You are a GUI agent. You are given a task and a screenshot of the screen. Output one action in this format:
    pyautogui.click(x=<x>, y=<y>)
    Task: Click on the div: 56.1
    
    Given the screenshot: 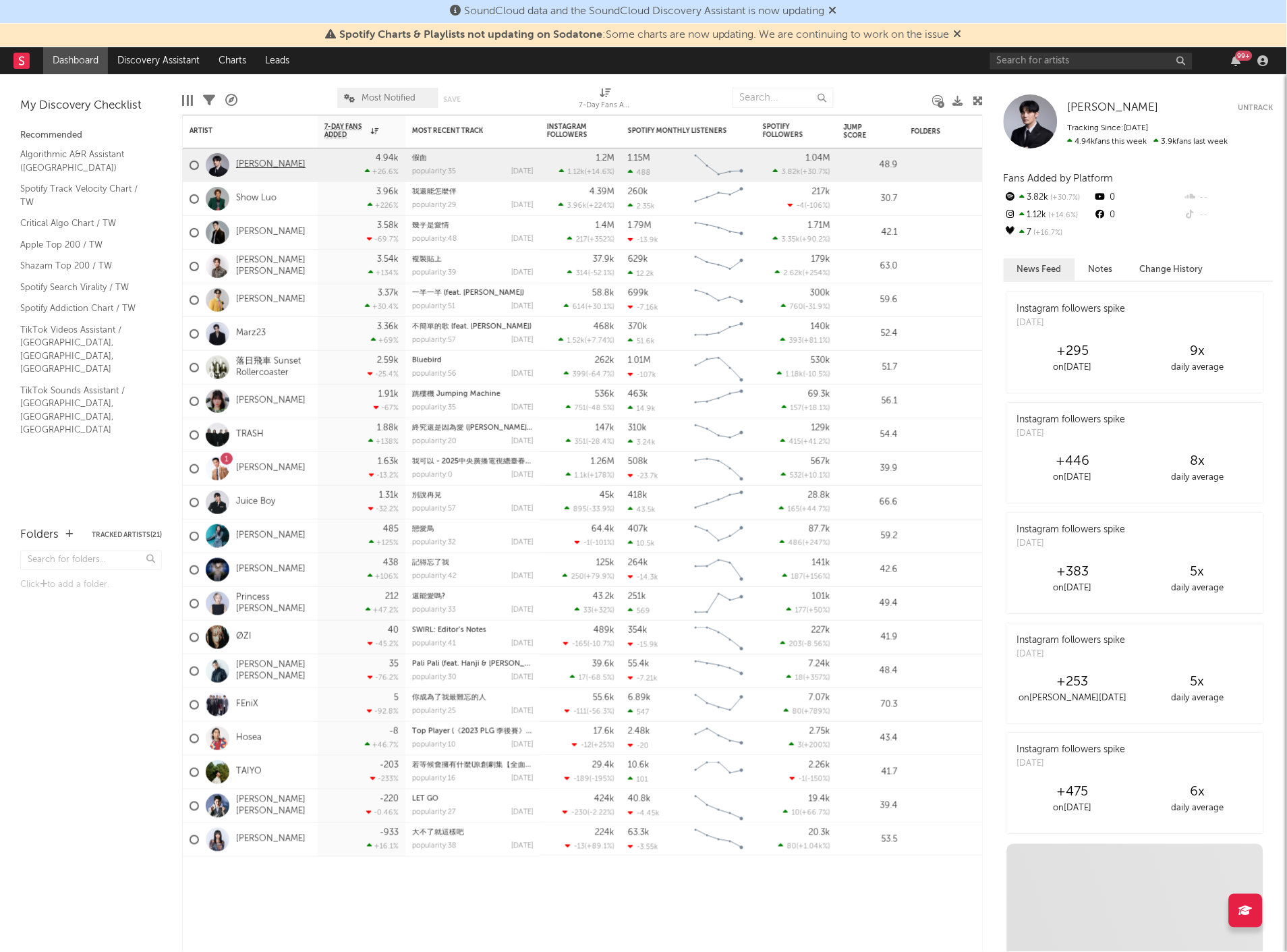 What is the action you would take?
    pyautogui.click(x=871, y=401)
    